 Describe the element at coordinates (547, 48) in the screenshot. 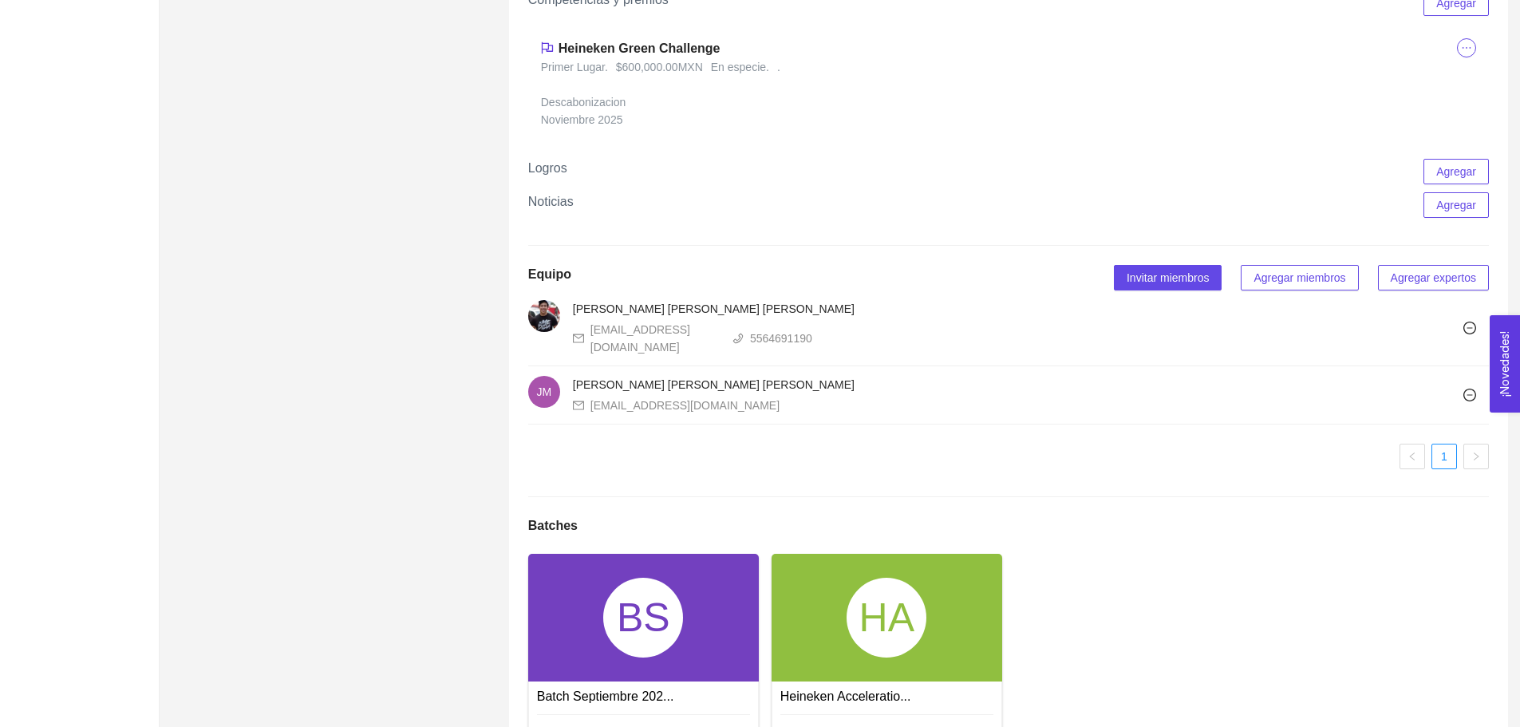

I see `span: flag` at that location.